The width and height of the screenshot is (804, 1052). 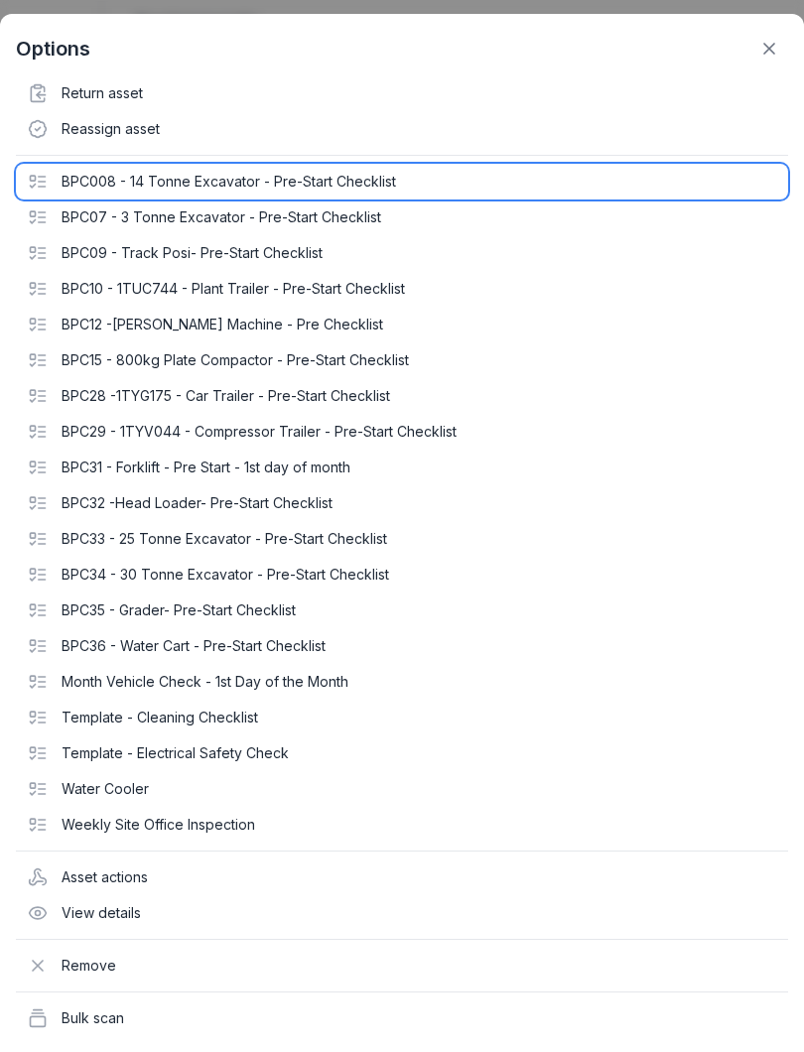 I want to click on div: Bulk scan, so click(x=402, y=1018).